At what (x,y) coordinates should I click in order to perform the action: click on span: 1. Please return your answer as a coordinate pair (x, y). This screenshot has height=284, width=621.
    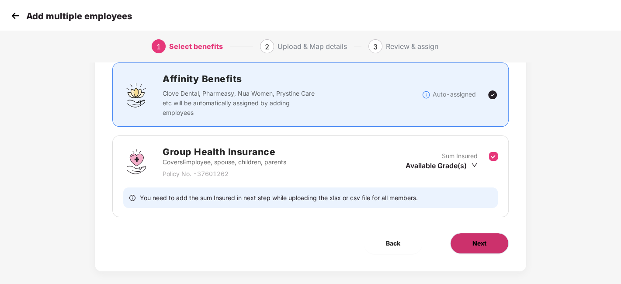
    Looking at the image, I should click on (159, 47).